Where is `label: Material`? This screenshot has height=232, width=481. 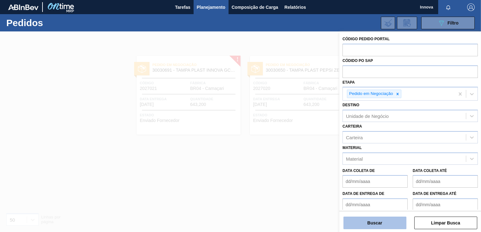 label: Material is located at coordinates (352, 148).